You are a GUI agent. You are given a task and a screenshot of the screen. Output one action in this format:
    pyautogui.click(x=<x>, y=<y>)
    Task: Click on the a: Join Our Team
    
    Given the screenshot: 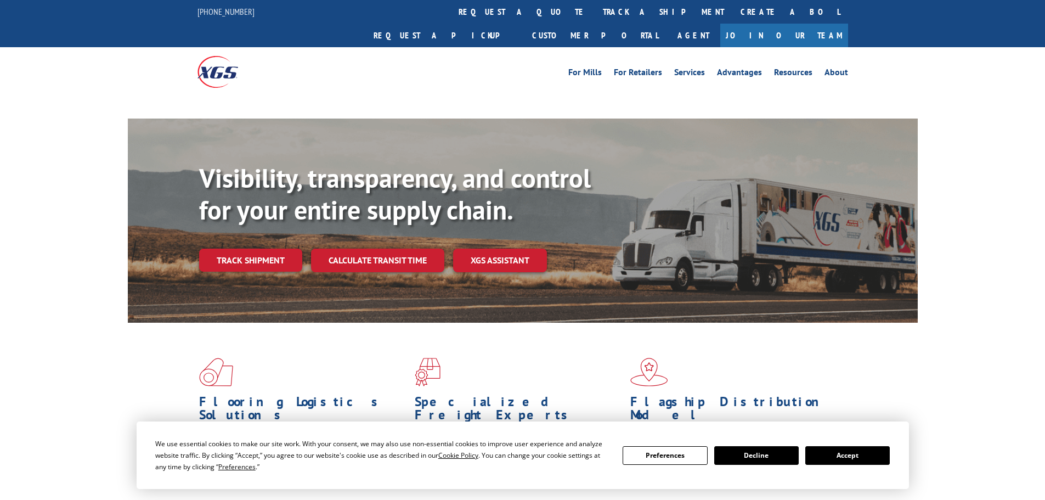 What is the action you would take?
    pyautogui.click(x=784, y=35)
    